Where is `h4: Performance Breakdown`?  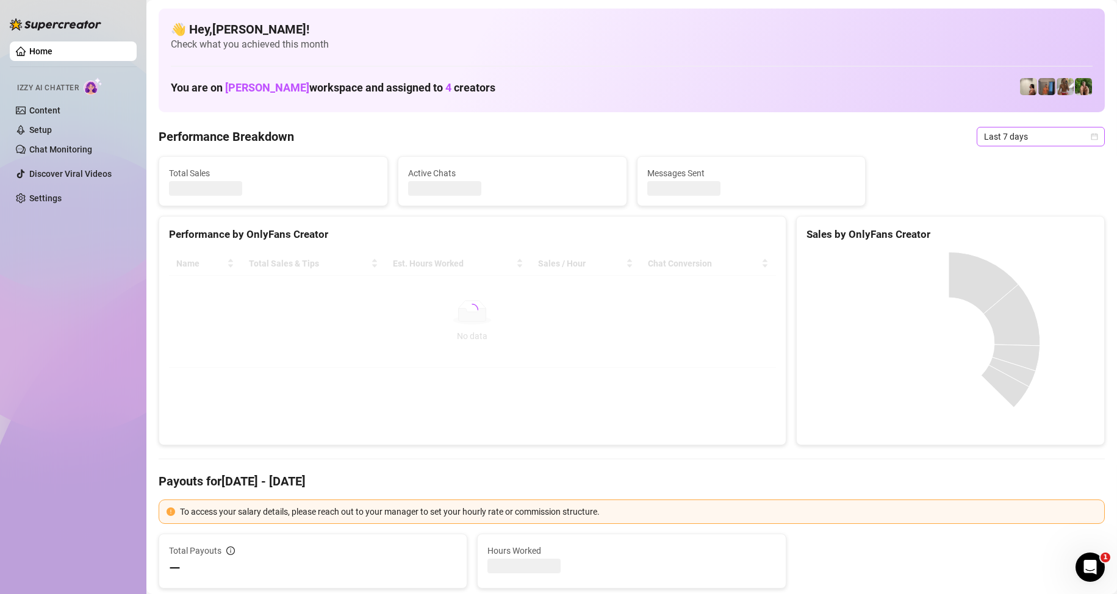
h4: Performance Breakdown is located at coordinates (226, 137).